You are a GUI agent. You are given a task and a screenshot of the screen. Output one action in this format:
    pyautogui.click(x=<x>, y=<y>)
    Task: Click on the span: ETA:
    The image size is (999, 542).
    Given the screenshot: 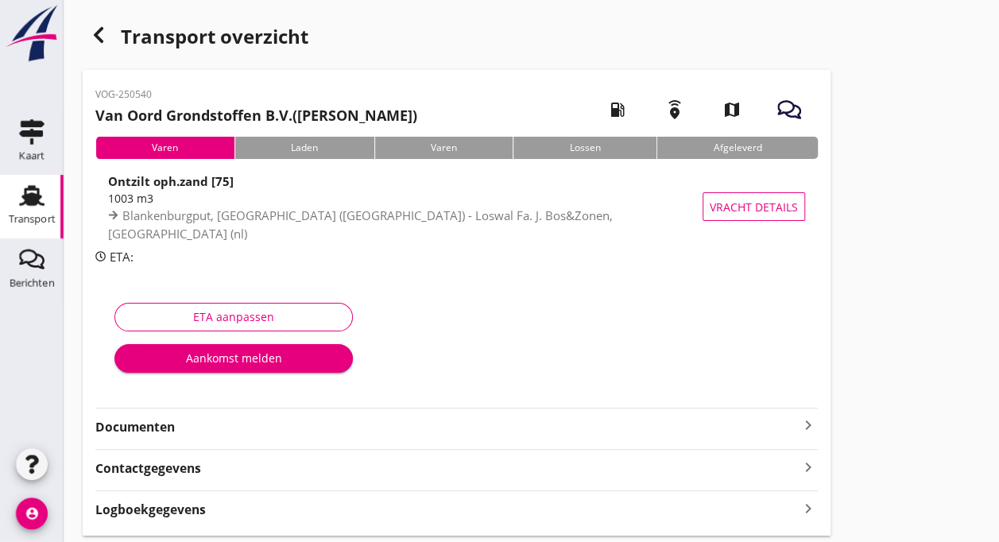 What is the action you would take?
    pyautogui.click(x=122, y=257)
    